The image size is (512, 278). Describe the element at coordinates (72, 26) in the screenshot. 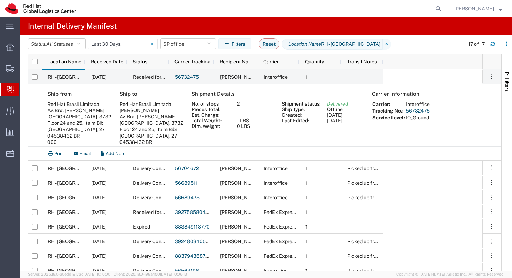

I see `h4: Internal Delivery Manifest` at that location.